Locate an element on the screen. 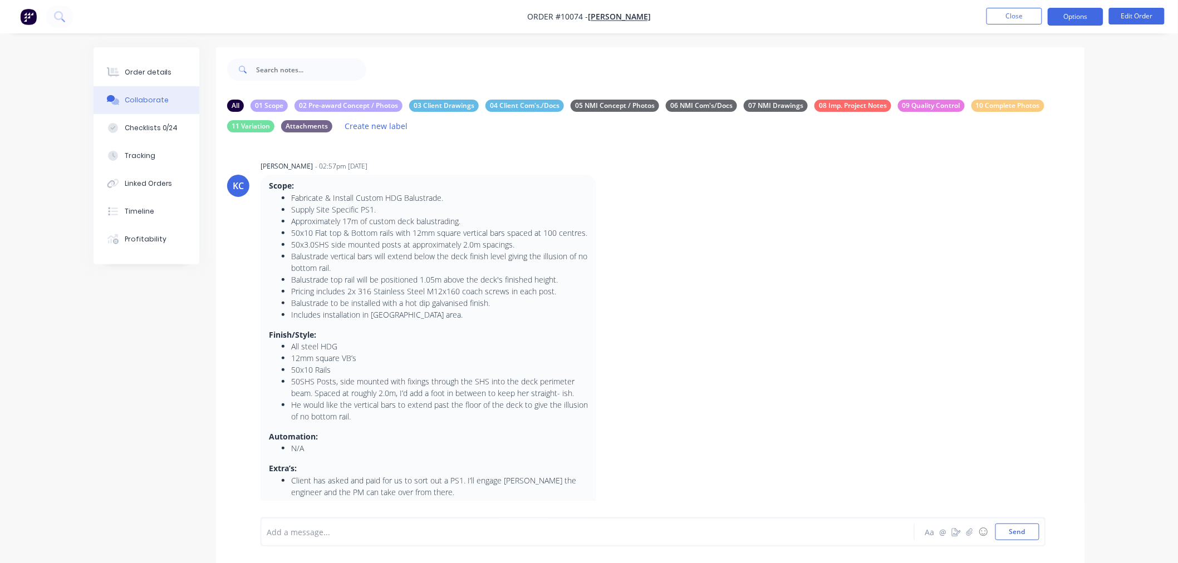  div: 05 NMI Concept / Photos is located at coordinates (615, 106).